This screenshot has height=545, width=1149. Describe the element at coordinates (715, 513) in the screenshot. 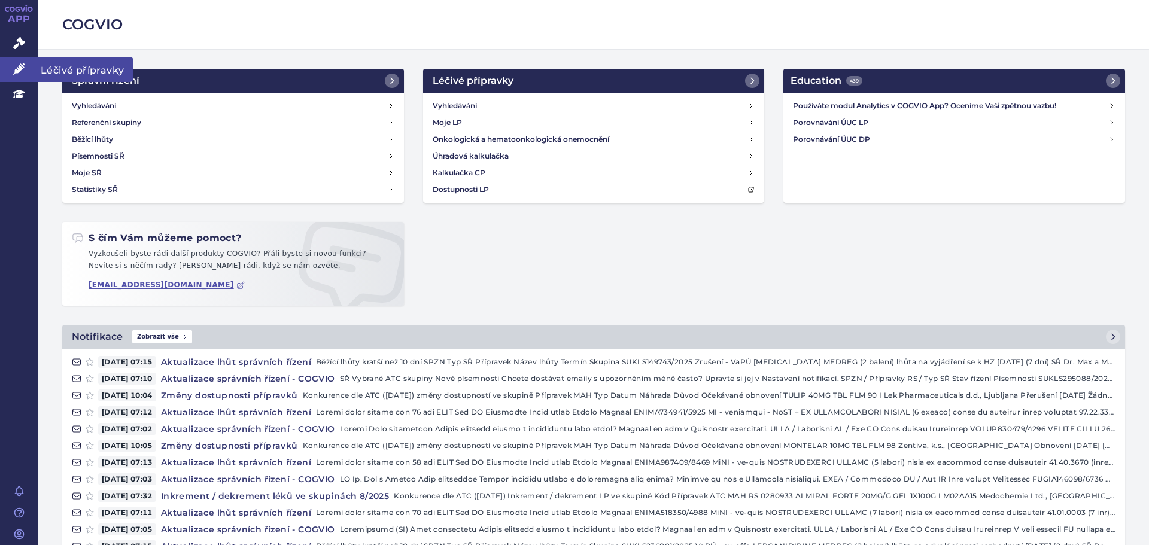

I see `p: Loremi dolor sitame con 70 adi ELIT Sed DO Eiusmodte Incid utlab Etdolo Magnaal ENIMA518350/4988 ...` at that location.